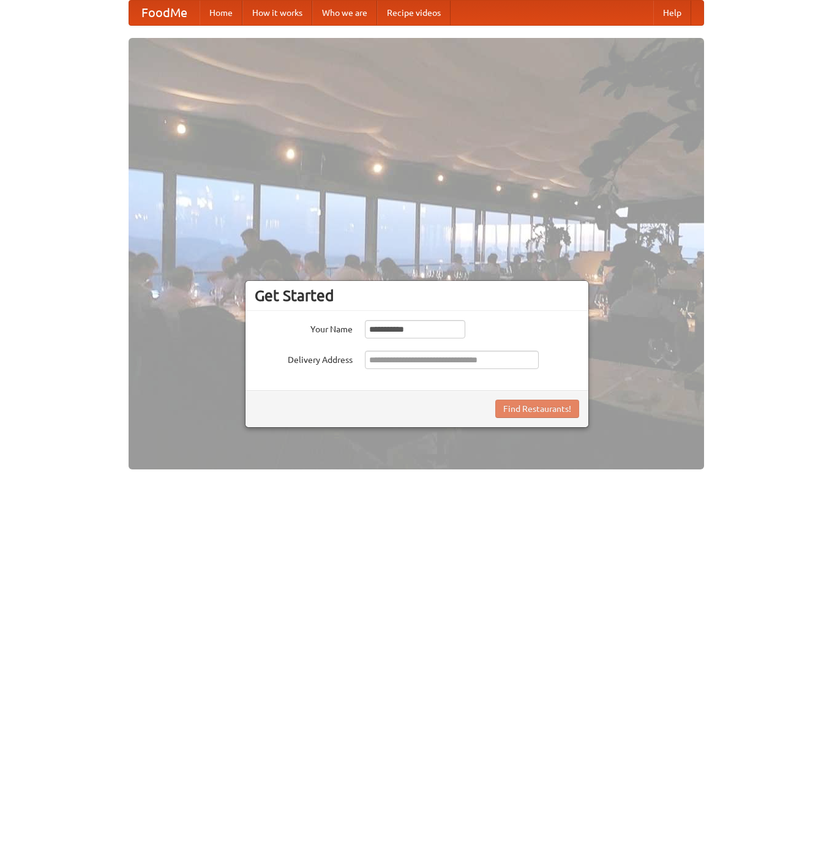 The width and height of the screenshot is (832, 866). What do you see at coordinates (277, 13) in the screenshot?
I see `a: How it works` at bounding box center [277, 13].